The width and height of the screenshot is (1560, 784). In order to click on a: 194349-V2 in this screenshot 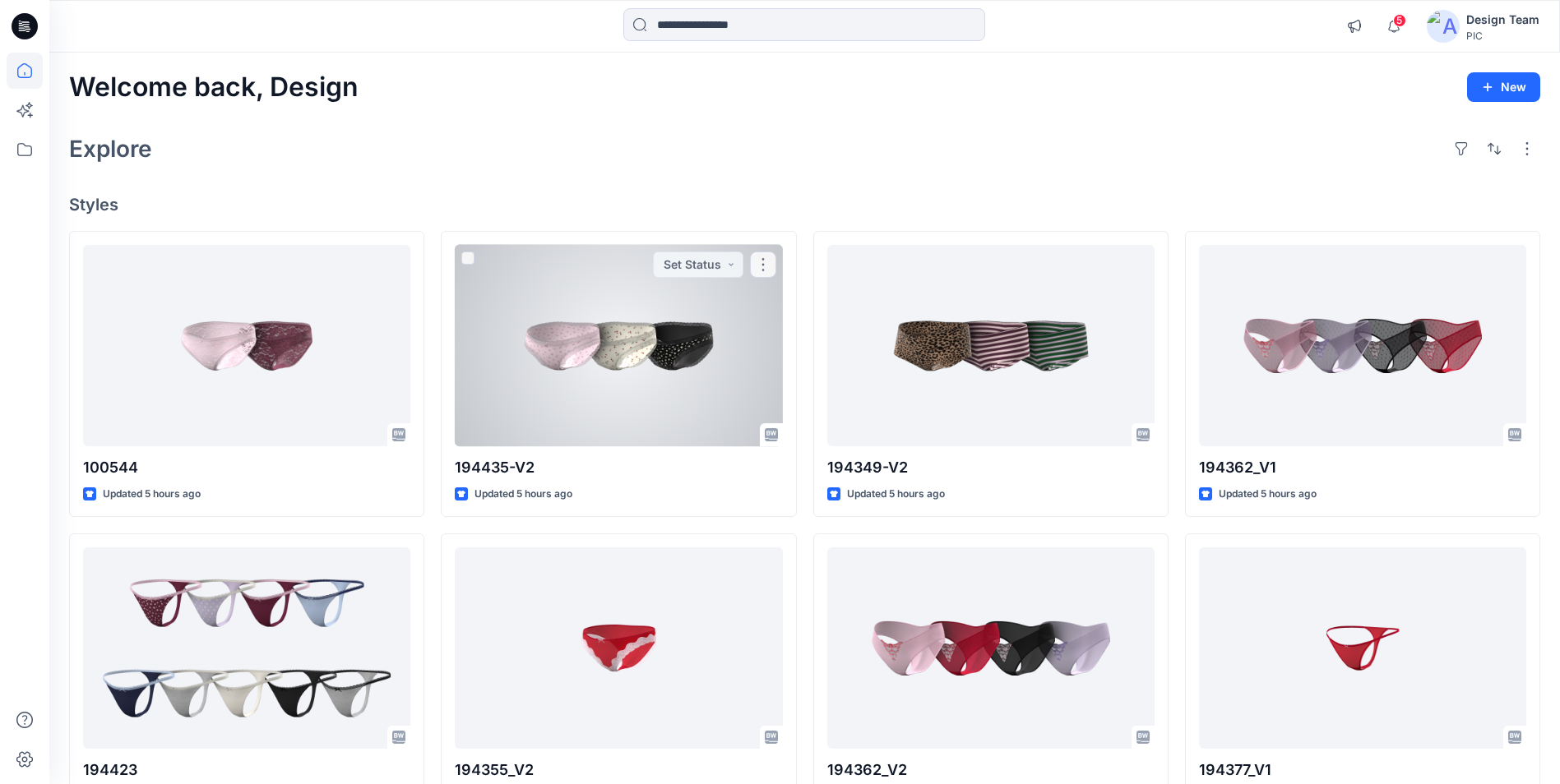, I will do `click(991, 345)`.